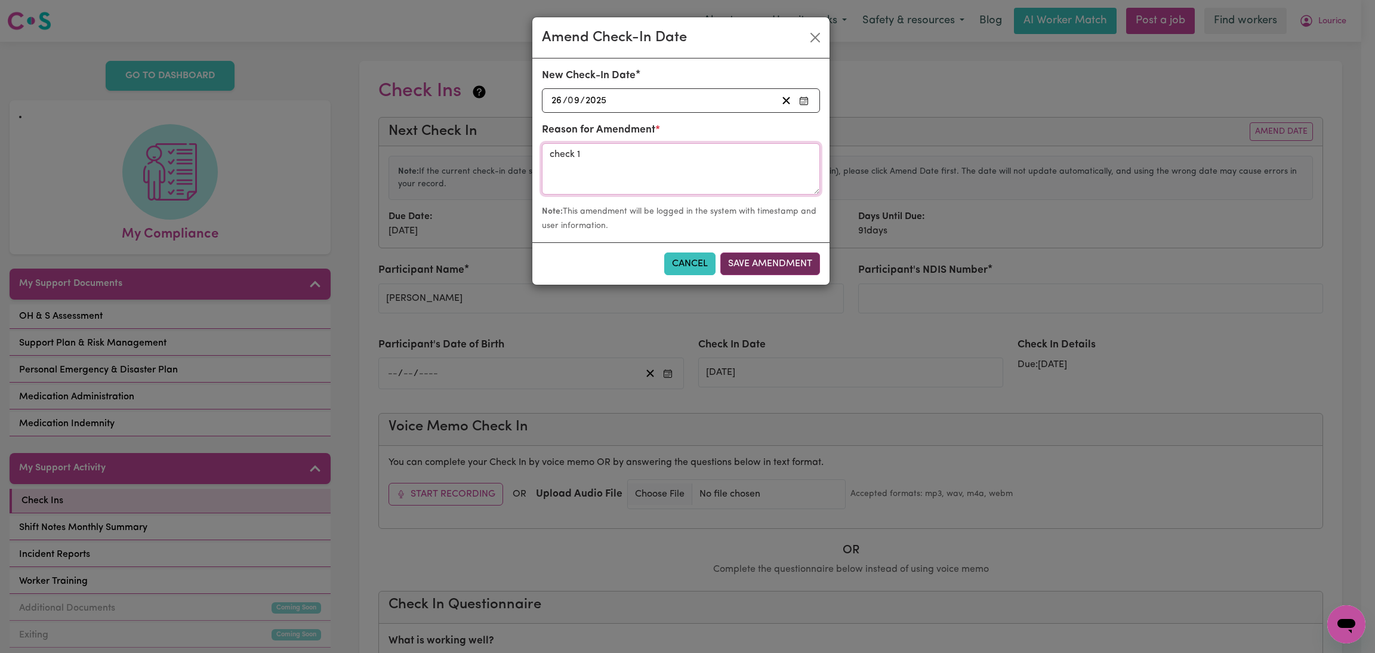  What do you see at coordinates (770, 264) in the screenshot?
I see `button: Save Amendment` at bounding box center [770, 264].